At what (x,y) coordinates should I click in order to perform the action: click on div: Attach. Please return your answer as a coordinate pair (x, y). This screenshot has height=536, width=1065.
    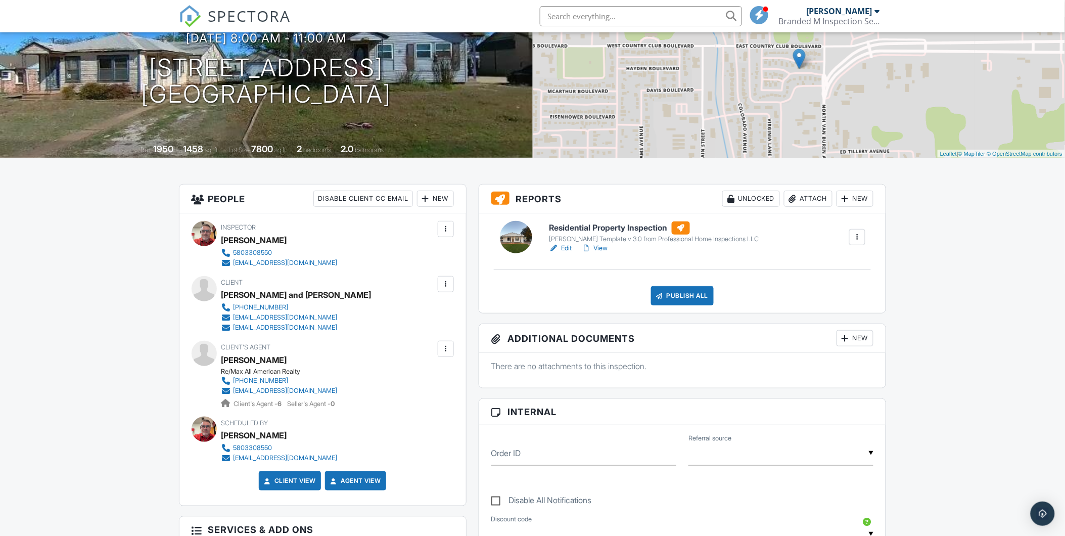
    Looking at the image, I should click on (808, 199).